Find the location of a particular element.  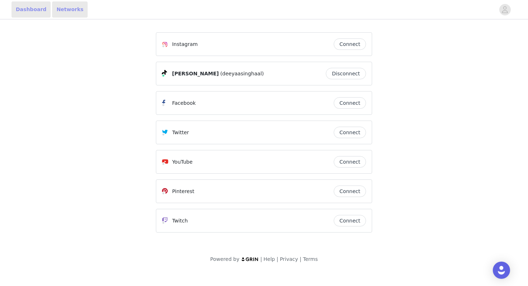

a: Privacy is located at coordinates (289, 260).